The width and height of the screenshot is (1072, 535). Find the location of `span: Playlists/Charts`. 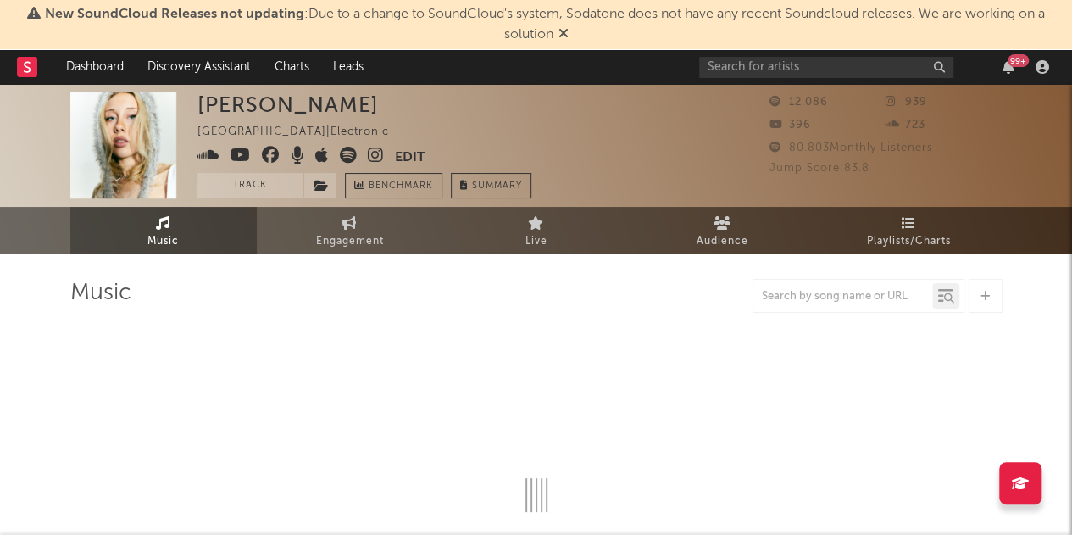

span: Playlists/Charts is located at coordinates (908, 242).